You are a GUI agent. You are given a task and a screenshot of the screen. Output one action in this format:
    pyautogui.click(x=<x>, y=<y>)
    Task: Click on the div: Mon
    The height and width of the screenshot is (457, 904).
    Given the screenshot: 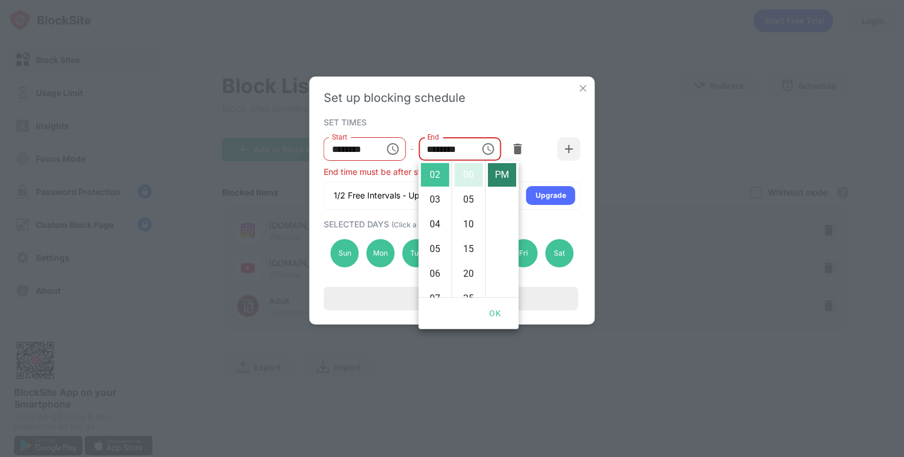 What is the action you would take?
    pyautogui.click(x=380, y=253)
    